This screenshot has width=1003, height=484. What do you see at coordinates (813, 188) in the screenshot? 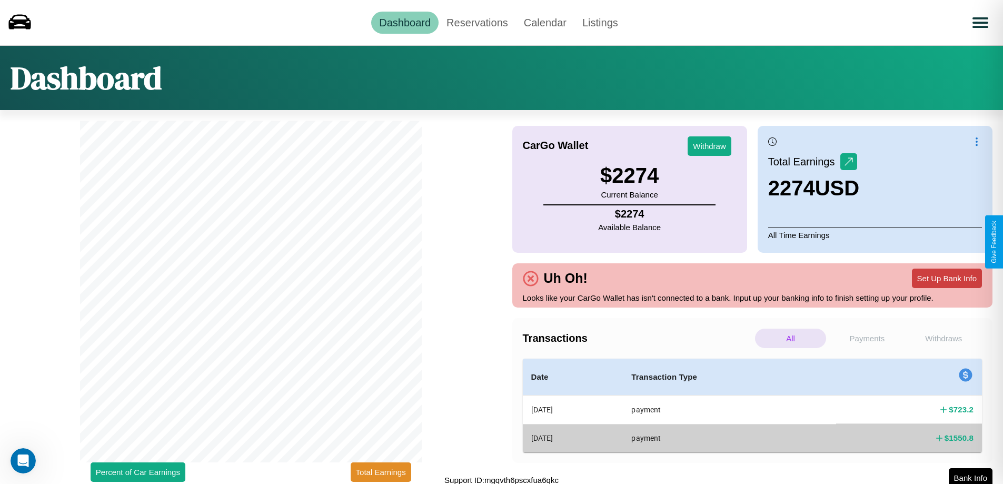
I see `h3: 2274 USD` at bounding box center [813, 188].